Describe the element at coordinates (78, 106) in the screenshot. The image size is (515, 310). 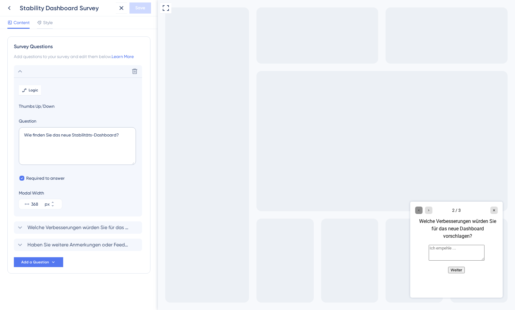
I see `span: Thumbs Up/Down` at that location.